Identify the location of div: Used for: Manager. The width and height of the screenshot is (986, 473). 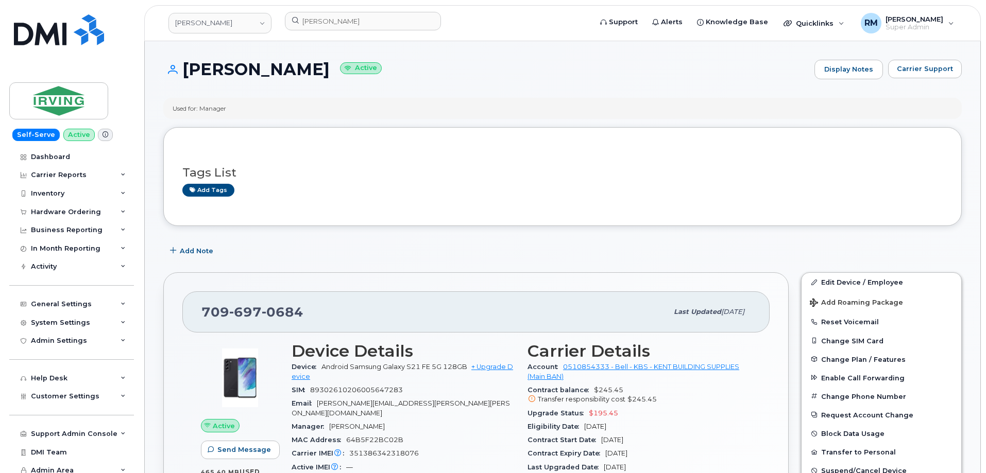
(199, 108).